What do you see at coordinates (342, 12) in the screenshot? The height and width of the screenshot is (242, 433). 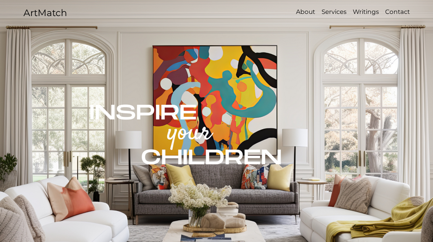 I see `nav: Site` at bounding box center [342, 12].